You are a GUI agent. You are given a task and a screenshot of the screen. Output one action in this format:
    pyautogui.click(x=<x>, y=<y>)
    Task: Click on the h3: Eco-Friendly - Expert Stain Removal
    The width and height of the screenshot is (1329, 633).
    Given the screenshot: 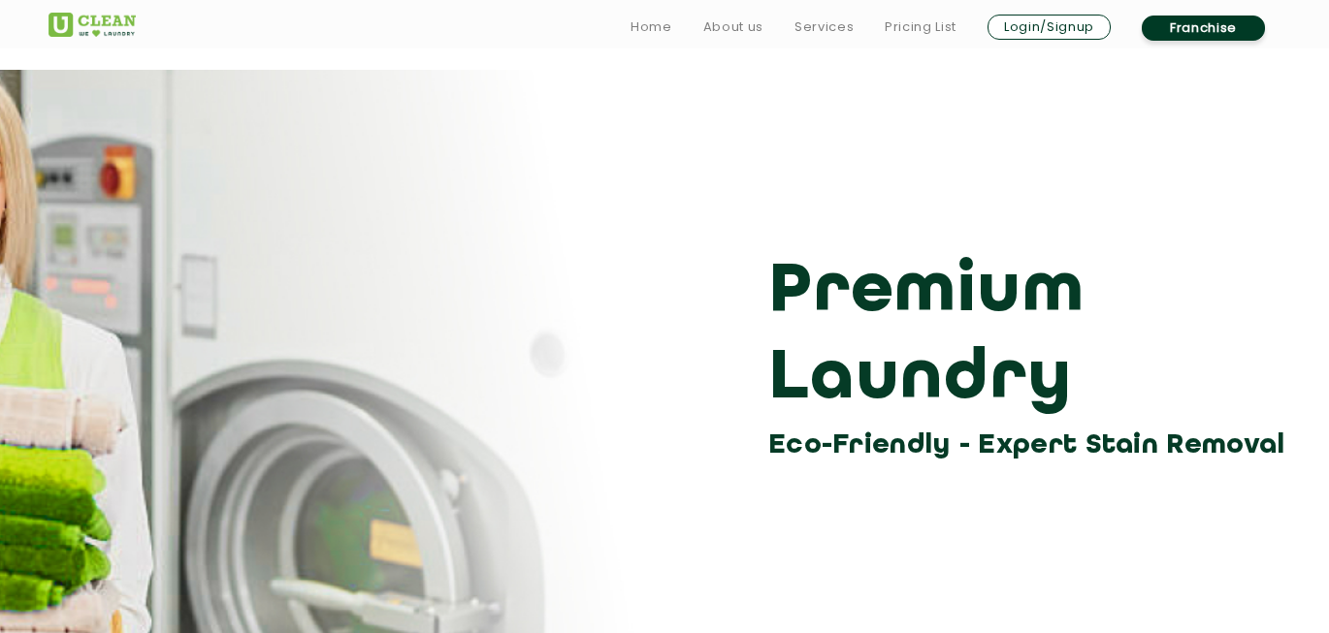 What is the action you would take?
    pyautogui.click(x=1031, y=445)
    